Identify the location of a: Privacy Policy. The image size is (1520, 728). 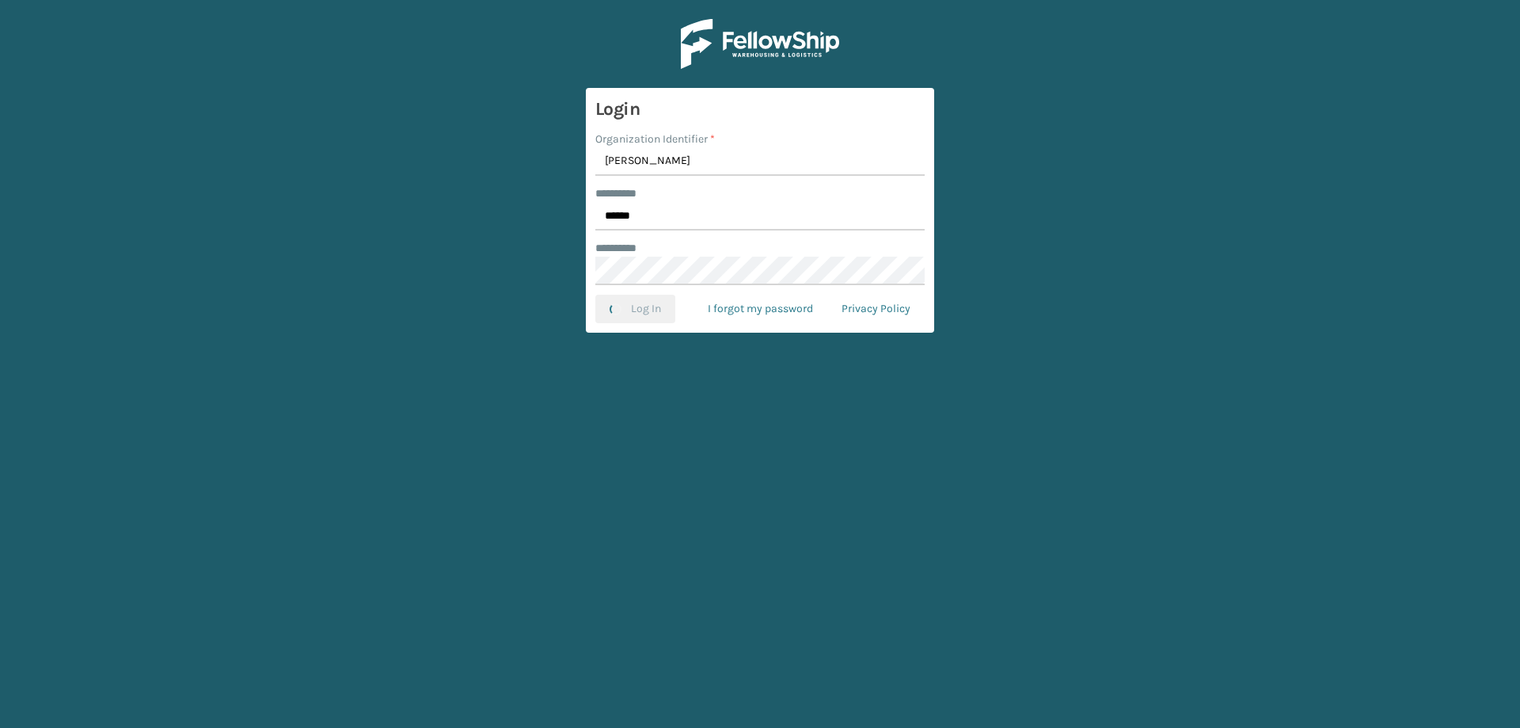
(876, 309).